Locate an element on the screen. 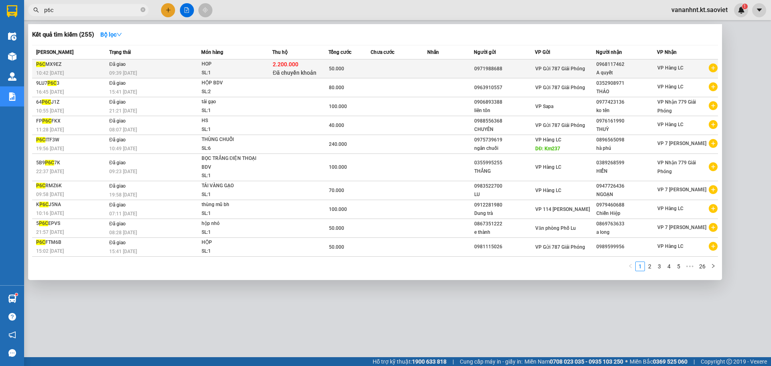  span: Nhãn is located at coordinates (433, 52).